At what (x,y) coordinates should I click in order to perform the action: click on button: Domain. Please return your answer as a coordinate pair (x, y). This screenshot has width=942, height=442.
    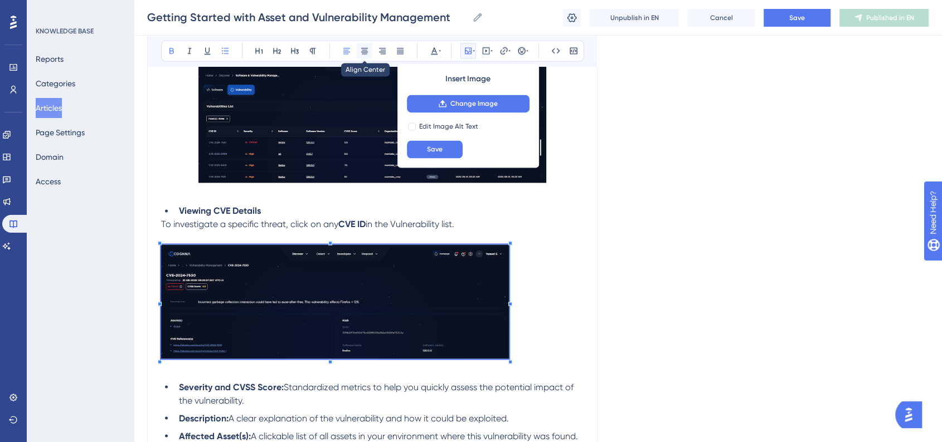
    Looking at the image, I should click on (50, 157).